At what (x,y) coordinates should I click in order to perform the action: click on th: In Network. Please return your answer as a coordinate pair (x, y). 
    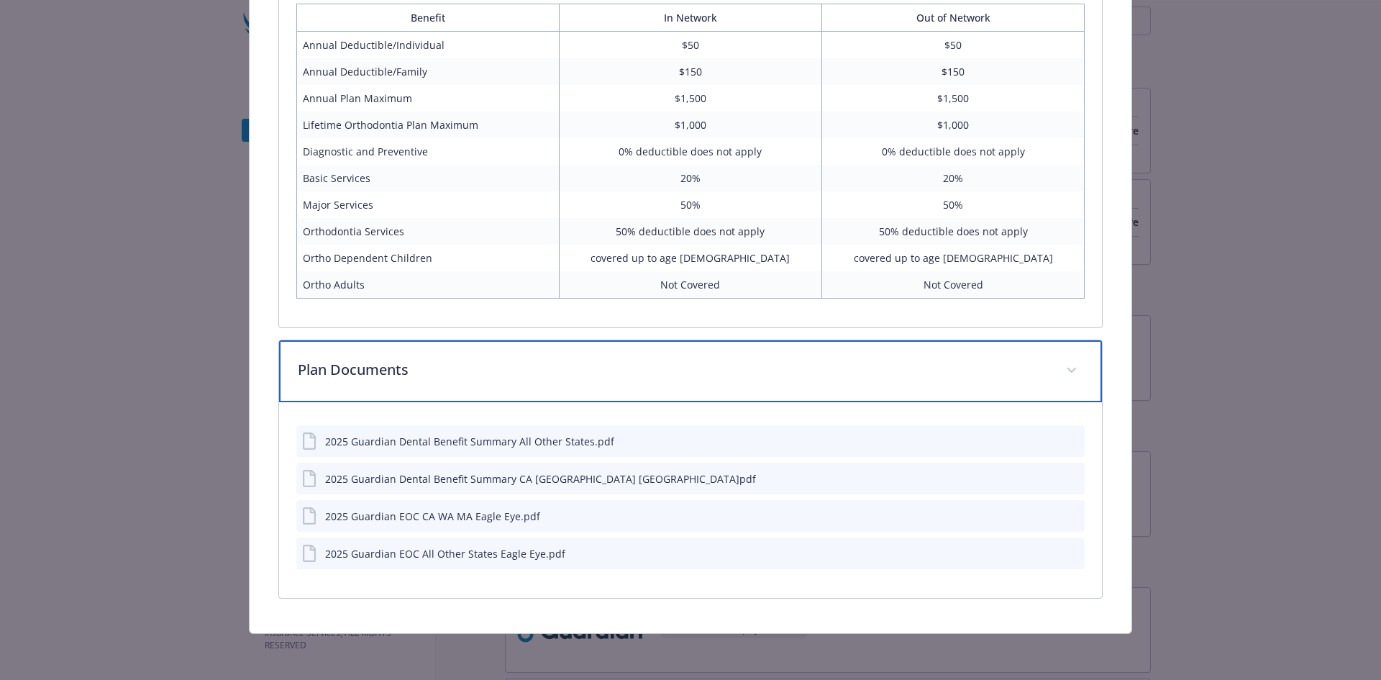
    Looking at the image, I should click on (690, 18).